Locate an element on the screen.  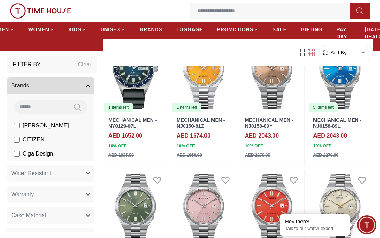
span: UNISEX is located at coordinates (110, 30).